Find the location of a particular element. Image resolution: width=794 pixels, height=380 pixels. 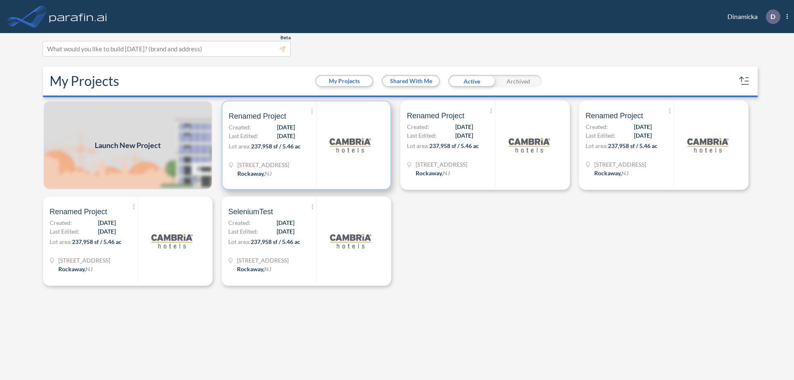

div: Dinamicka is located at coordinates (752, 17).